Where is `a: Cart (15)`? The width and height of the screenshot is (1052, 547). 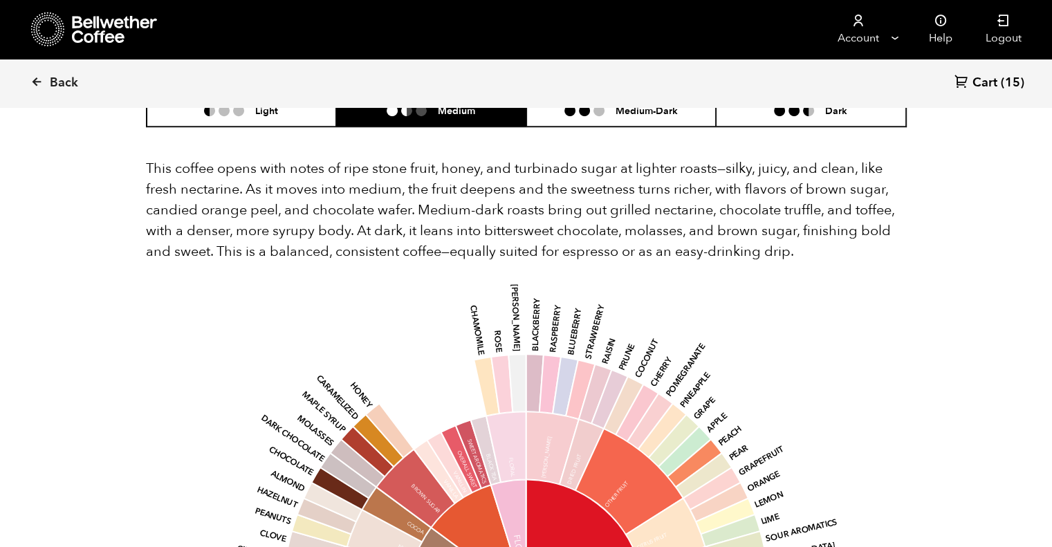
a: Cart (15) is located at coordinates (989, 83).